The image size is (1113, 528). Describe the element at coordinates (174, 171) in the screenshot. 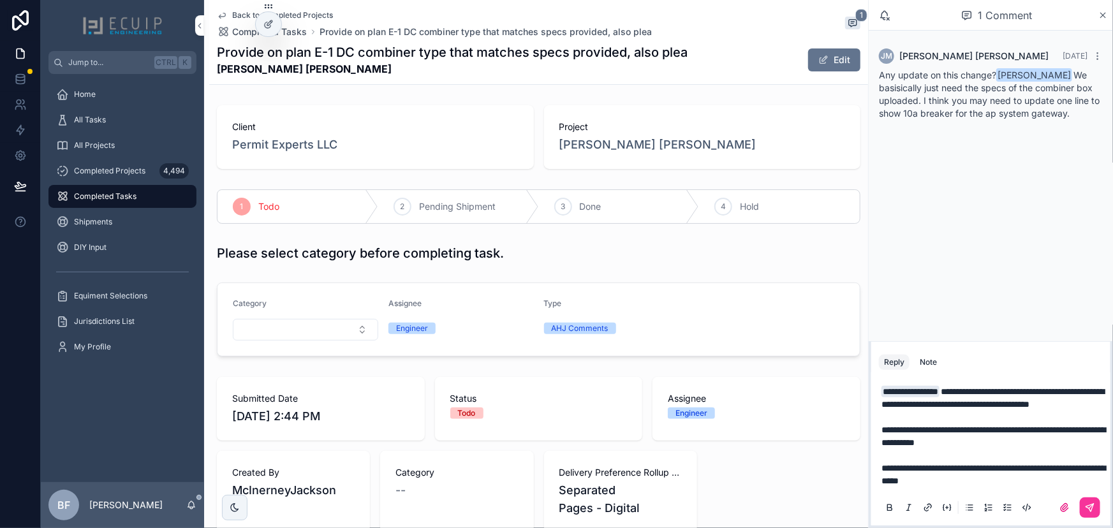

I see `div: 4,494` at that location.